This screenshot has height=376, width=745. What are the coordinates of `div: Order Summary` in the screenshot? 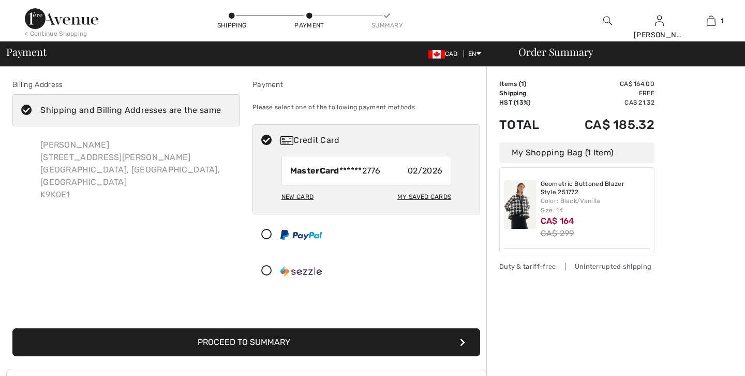 It's located at (622, 52).